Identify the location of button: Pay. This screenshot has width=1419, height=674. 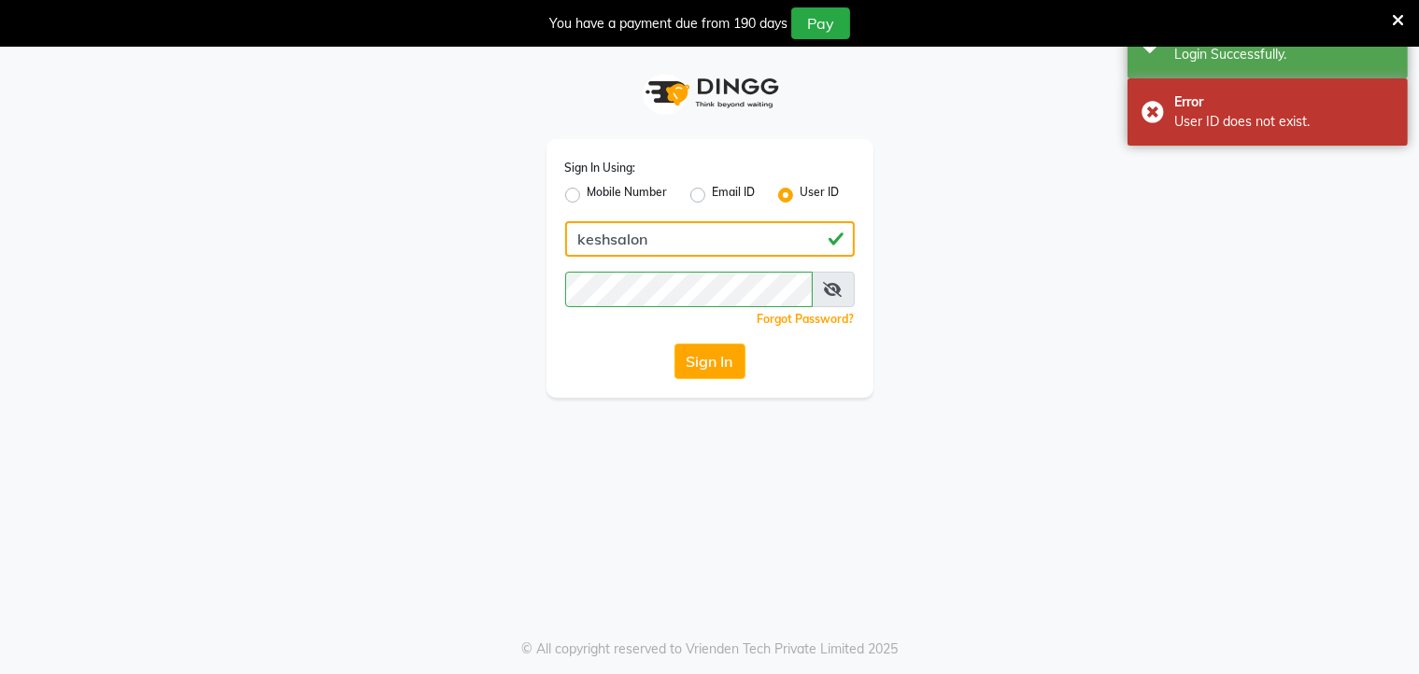
(820, 23).